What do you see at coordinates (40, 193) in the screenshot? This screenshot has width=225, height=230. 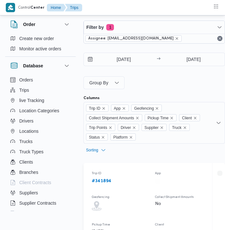 I see `button: Suppliers` at bounding box center [40, 193].